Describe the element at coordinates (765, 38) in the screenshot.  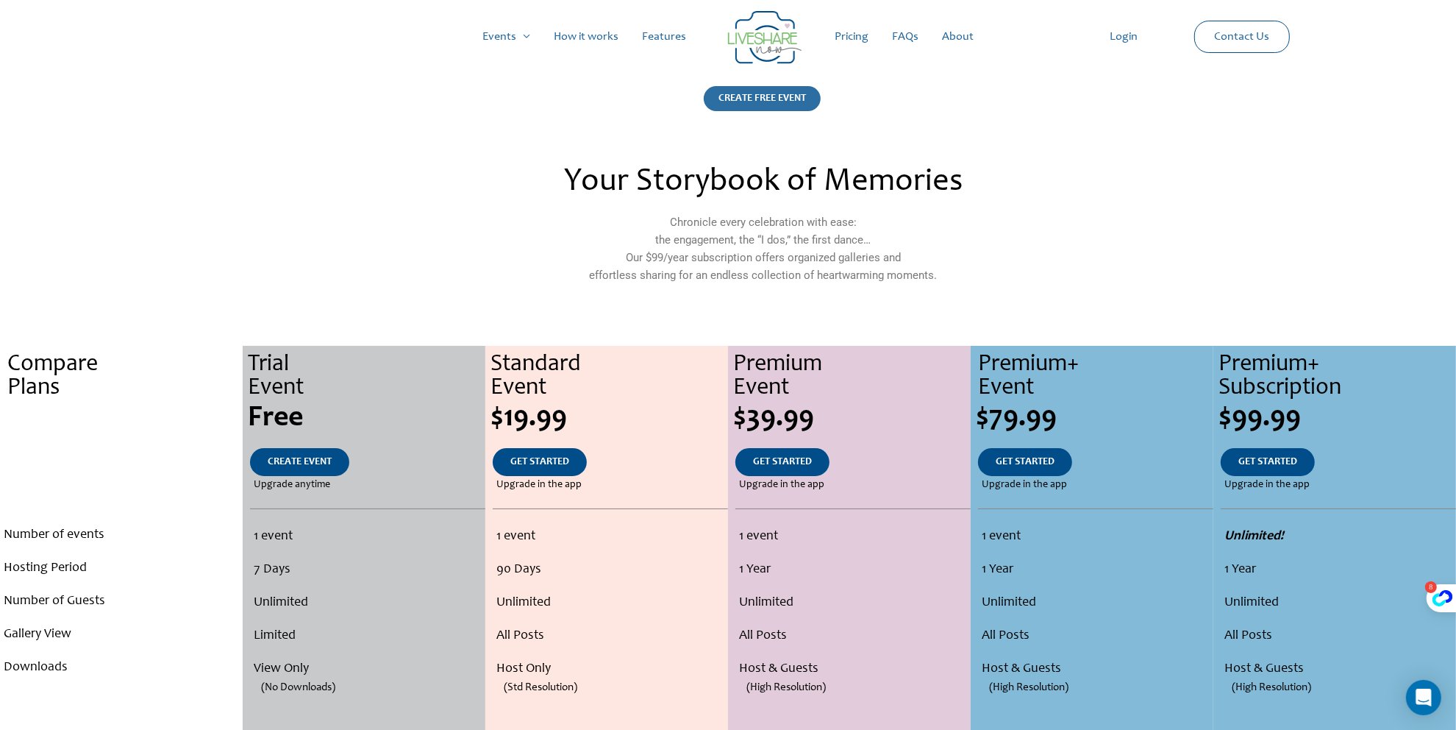
I see `img: LiveShare logo - Capture & Share Event Memories` at that location.